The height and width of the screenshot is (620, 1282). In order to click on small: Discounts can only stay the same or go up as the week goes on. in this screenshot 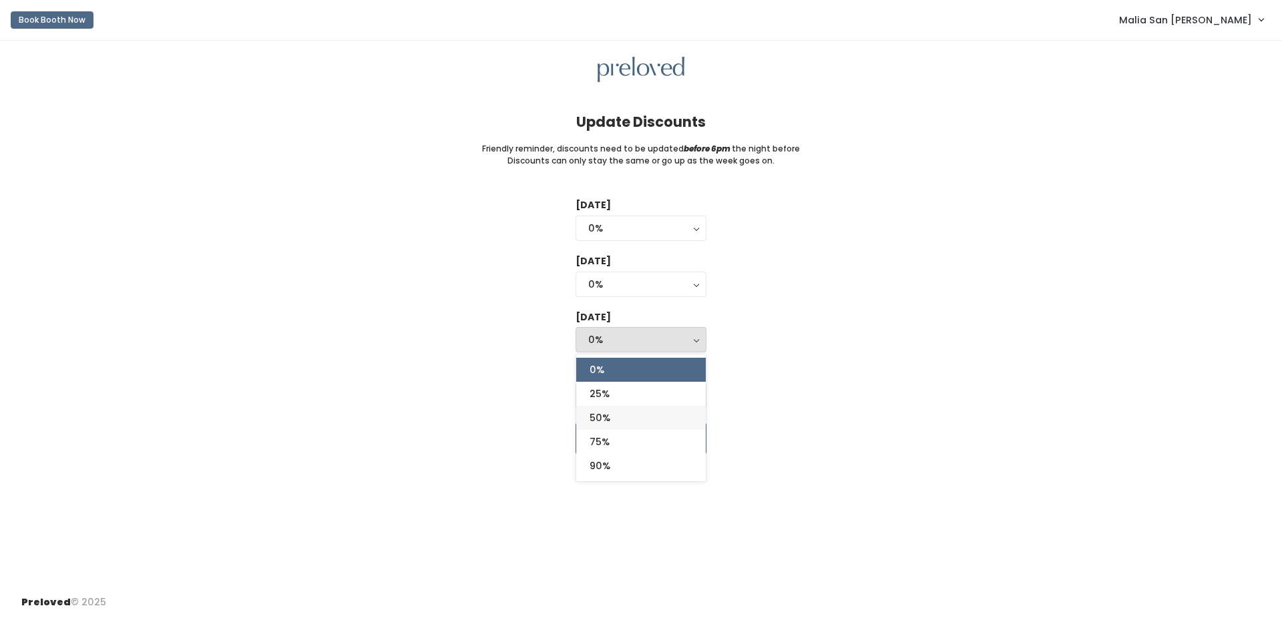, I will do `click(641, 161)`.